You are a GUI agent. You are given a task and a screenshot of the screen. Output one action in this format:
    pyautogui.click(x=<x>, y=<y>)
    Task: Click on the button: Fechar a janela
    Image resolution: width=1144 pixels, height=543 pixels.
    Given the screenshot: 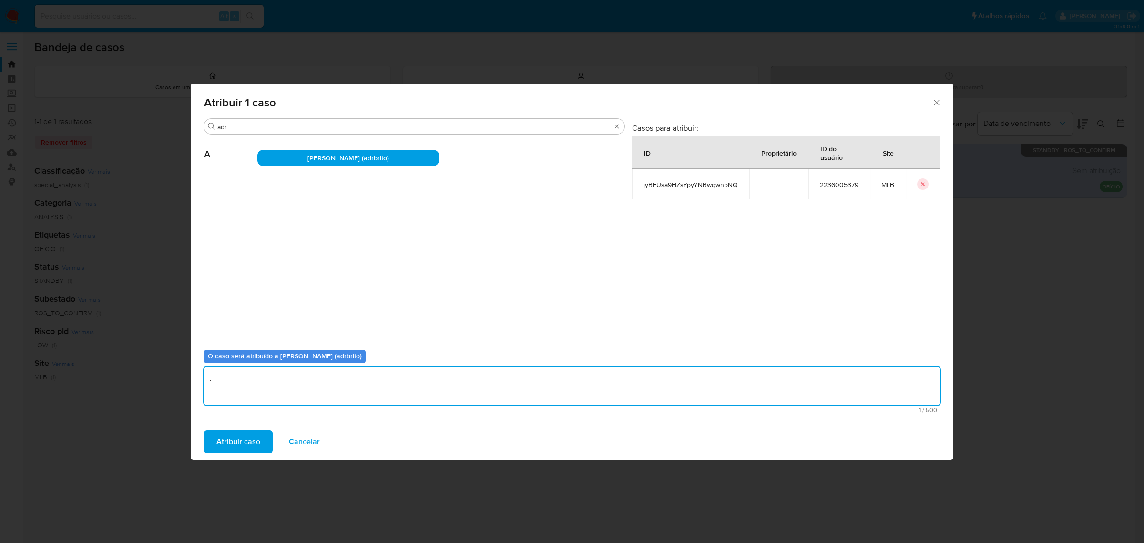 What is the action you would take?
    pyautogui.click(x=936, y=102)
    